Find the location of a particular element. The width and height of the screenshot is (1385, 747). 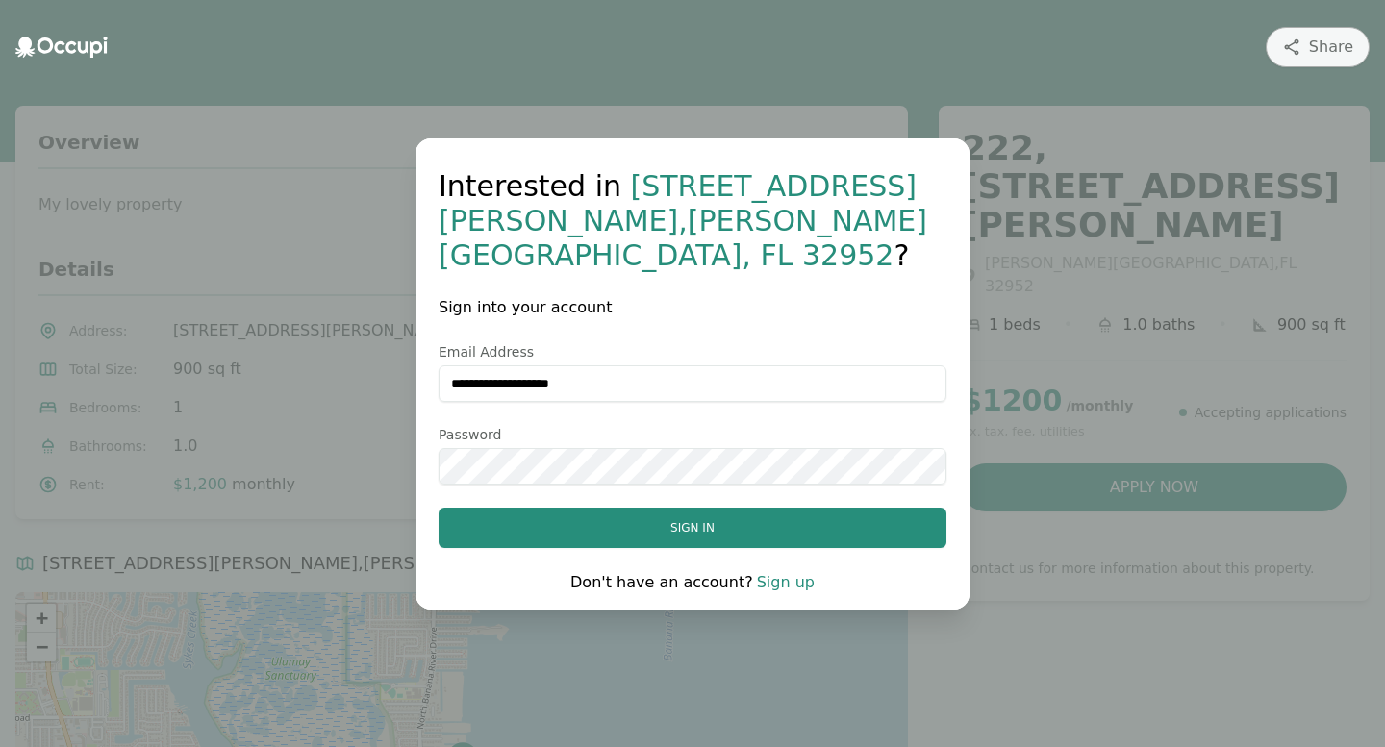

label: Email Address is located at coordinates (692, 352).